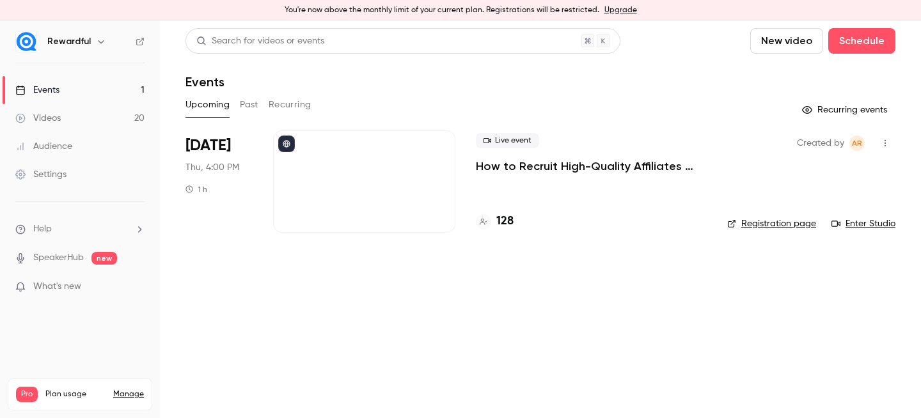 The image size is (921, 418). Describe the element at coordinates (80, 229) in the screenshot. I see `li: help-dropdown-opener` at that location.